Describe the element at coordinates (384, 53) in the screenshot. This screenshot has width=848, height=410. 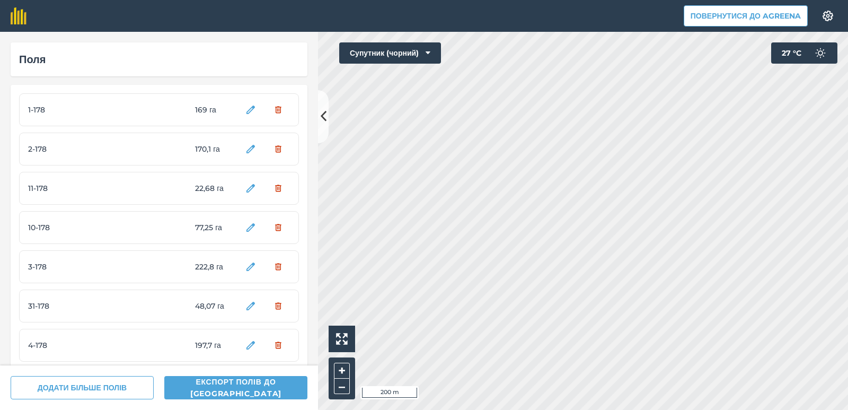
I see `font: Супутник (чорний)` at that location.